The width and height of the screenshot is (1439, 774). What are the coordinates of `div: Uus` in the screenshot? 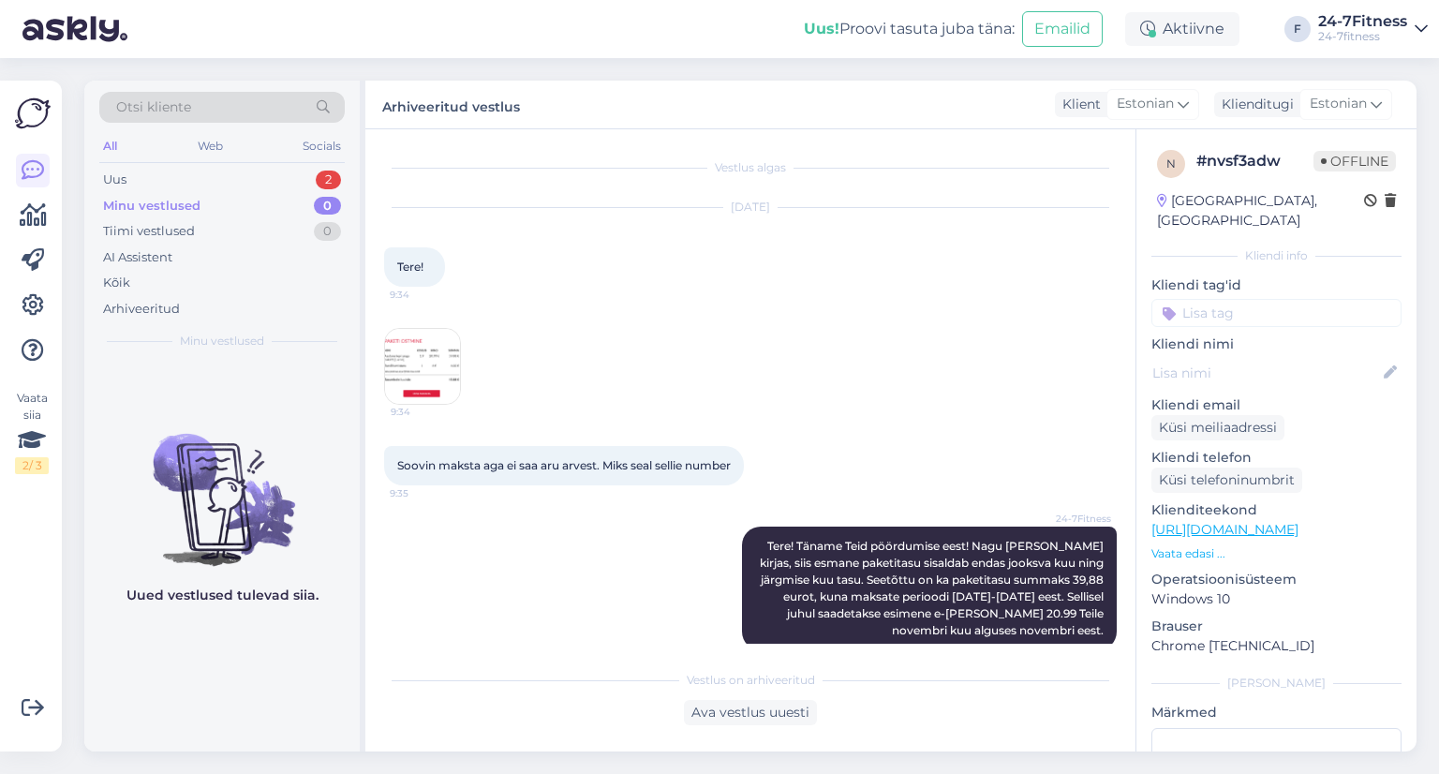 It's located at (114, 180).